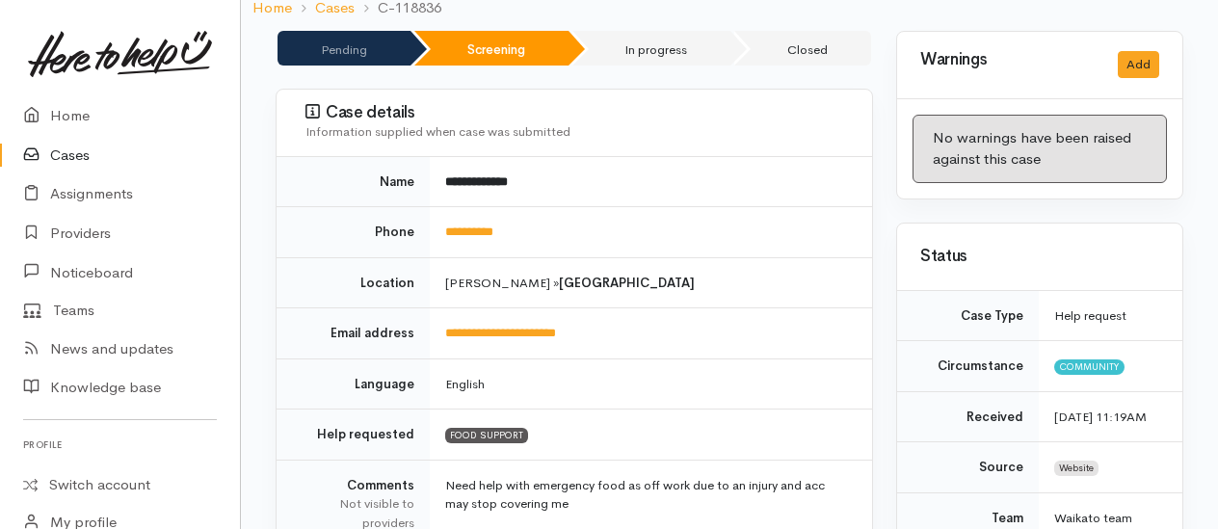  Describe the element at coordinates (1040, 148) in the screenshot. I see `div: No warnings have been raised against this case` at that location.